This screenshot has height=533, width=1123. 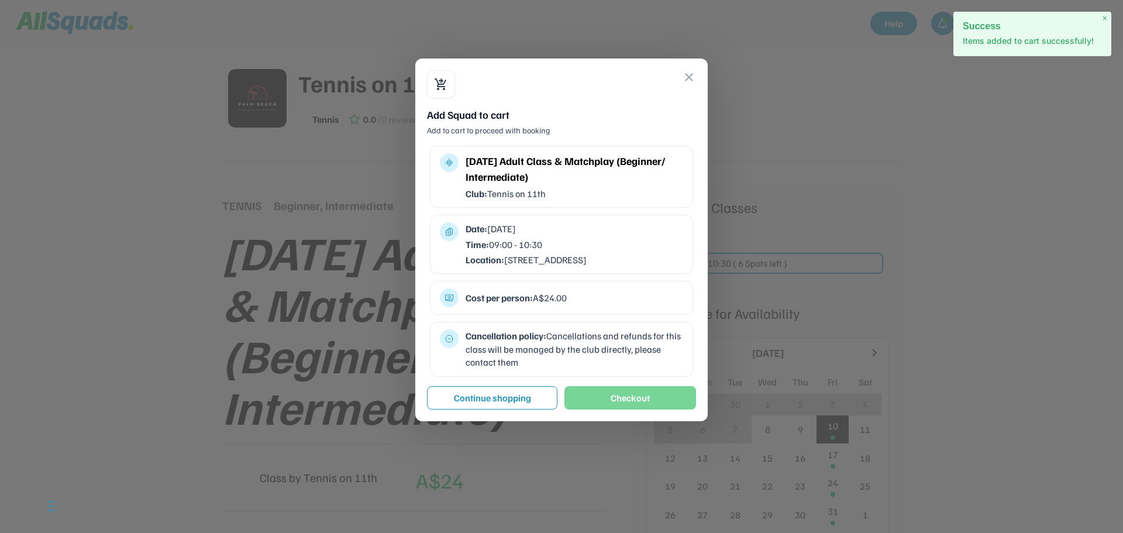 I want to click on button: multitrack_audio, so click(x=449, y=163).